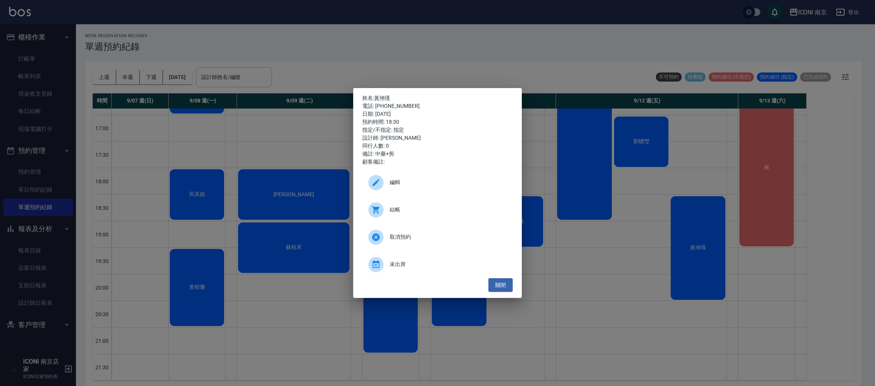 This screenshot has width=875, height=386. What do you see at coordinates (437, 146) in the screenshot?
I see `div: 同行人數: 0` at bounding box center [437, 146].